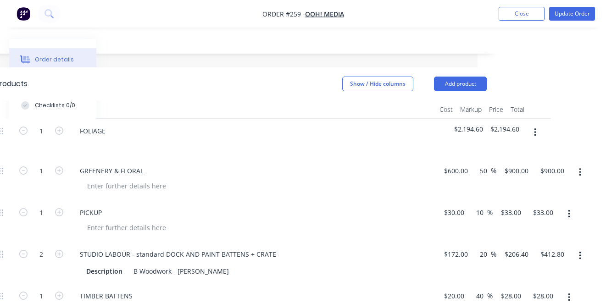 The height and width of the screenshot is (303, 606). I want to click on button: Tracking, so click(53, 128).